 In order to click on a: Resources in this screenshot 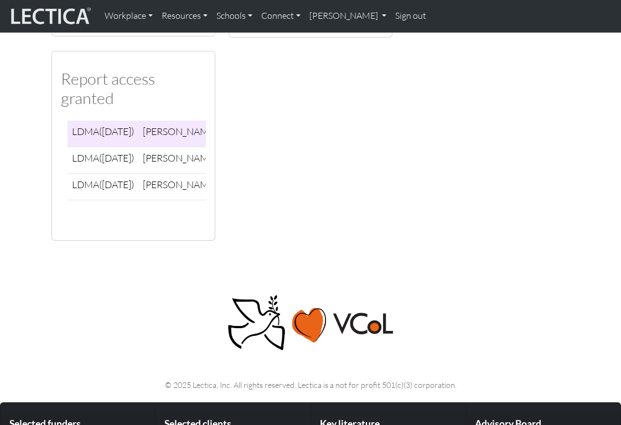, I will do `click(184, 16)`.